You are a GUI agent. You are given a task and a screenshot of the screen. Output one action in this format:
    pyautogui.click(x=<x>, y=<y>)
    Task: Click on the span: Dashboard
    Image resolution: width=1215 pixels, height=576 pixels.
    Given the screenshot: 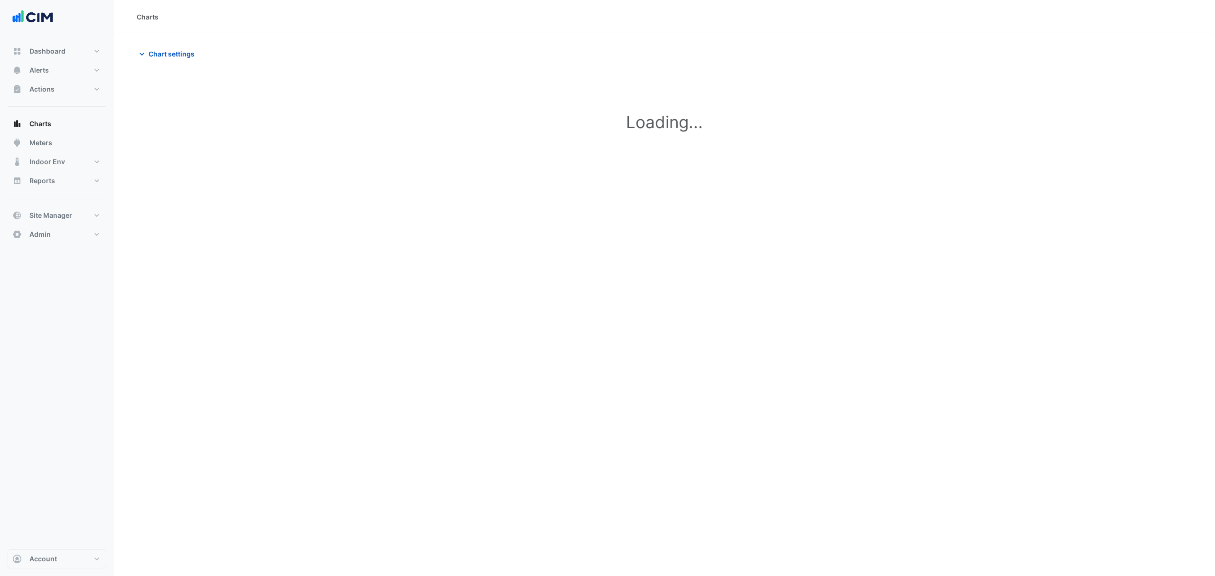 What is the action you would take?
    pyautogui.click(x=47, y=51)
    